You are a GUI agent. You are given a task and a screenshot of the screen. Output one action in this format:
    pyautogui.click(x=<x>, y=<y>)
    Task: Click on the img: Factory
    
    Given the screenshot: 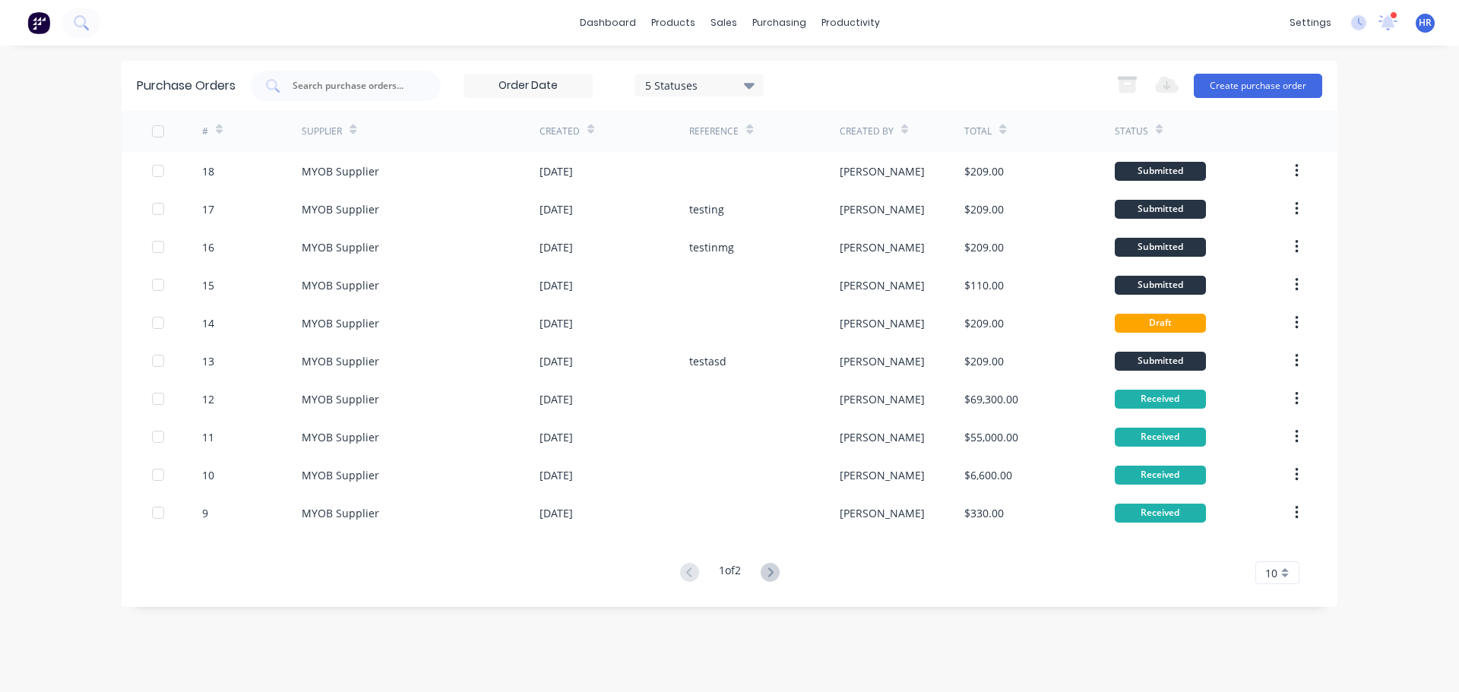 What is the action you would take?
    pyautogui.click(x=39, y=23)
    